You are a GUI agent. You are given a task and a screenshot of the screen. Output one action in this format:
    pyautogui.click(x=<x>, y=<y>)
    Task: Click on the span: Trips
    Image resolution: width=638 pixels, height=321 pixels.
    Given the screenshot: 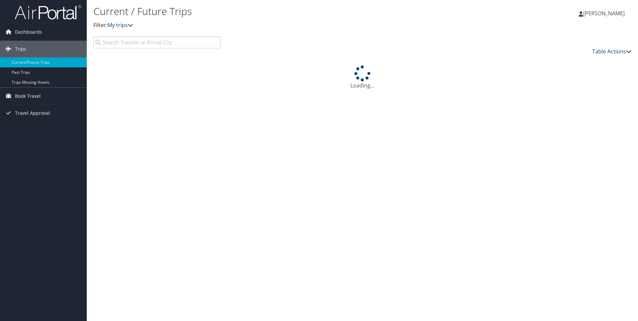 What is the action you would take?
    pyautogui.click(x=21, y=49)
    